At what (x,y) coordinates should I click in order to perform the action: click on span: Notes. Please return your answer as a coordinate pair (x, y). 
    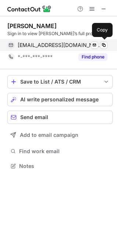
    Looking at the image, I should click on (65, 166).